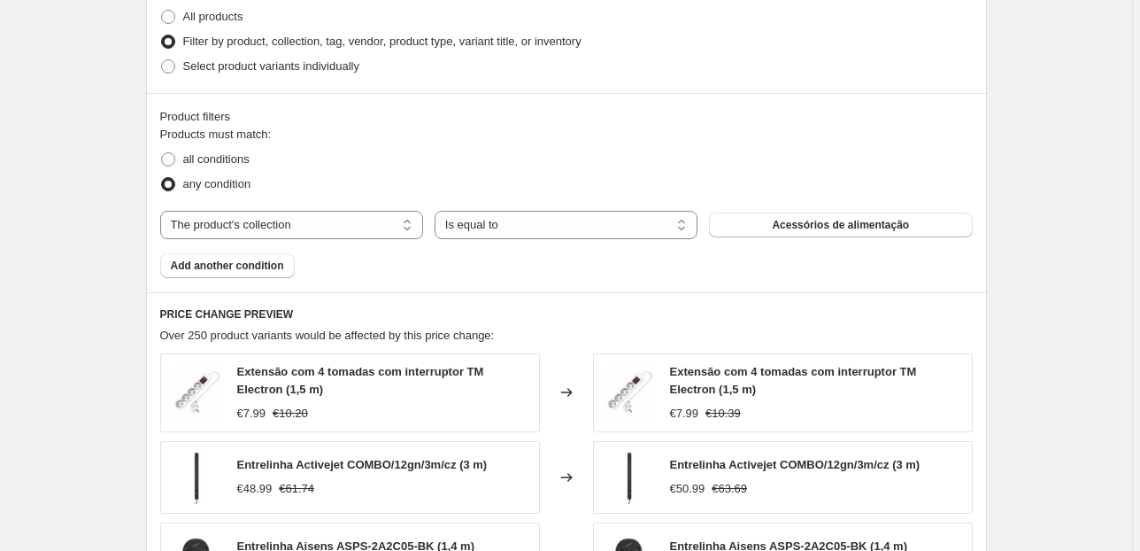 Image resolution: width=1140 pixels, height=551 pixels. What do you see at coordinates (297, 489) in the screenshot?
I see `strike: €61.74` at bounding box center [297, 489].